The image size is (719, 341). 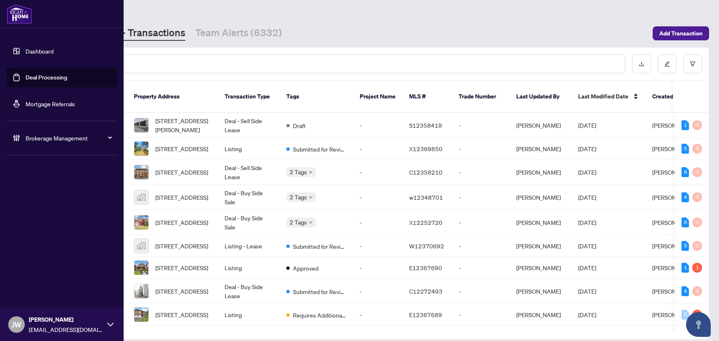 What do you see at coordinates (667, 64) in the screenshot?
I see `button: edit` at bounding box center [667, 64].